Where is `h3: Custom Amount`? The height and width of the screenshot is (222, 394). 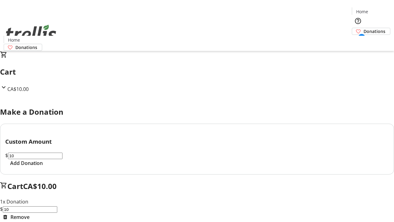 h3: Custom Amount is located at coordinates (197, 141).